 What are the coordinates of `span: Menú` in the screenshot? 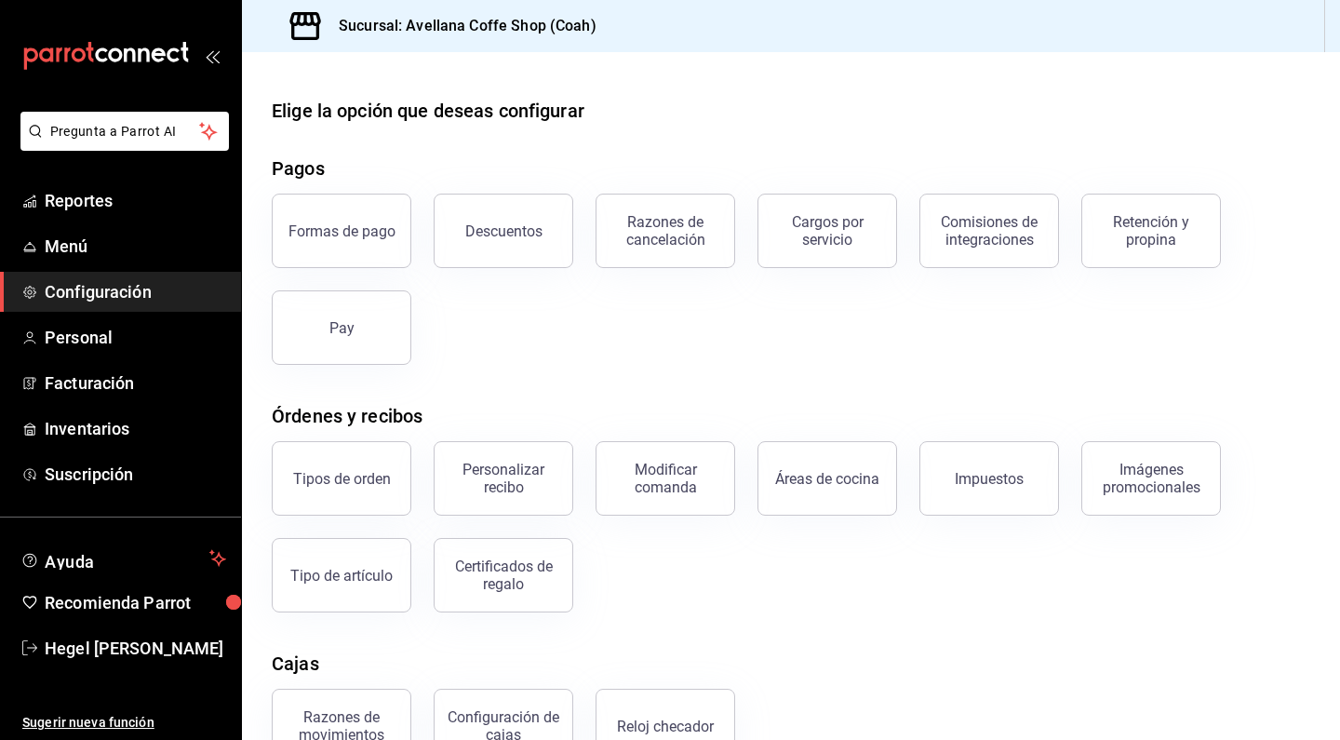 It's located at (135, 246).